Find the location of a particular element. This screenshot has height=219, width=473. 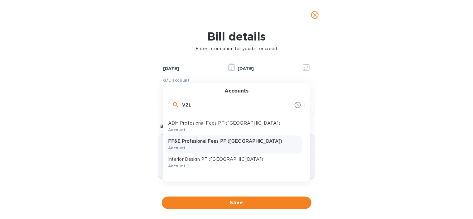

p: Enter information for your bill or credit is located at coordinates (236, 49).